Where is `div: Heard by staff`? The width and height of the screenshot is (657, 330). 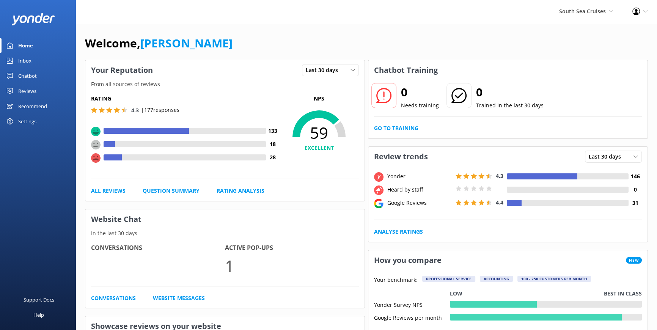 div: Heard by staff is located at coordinates (420, 190).